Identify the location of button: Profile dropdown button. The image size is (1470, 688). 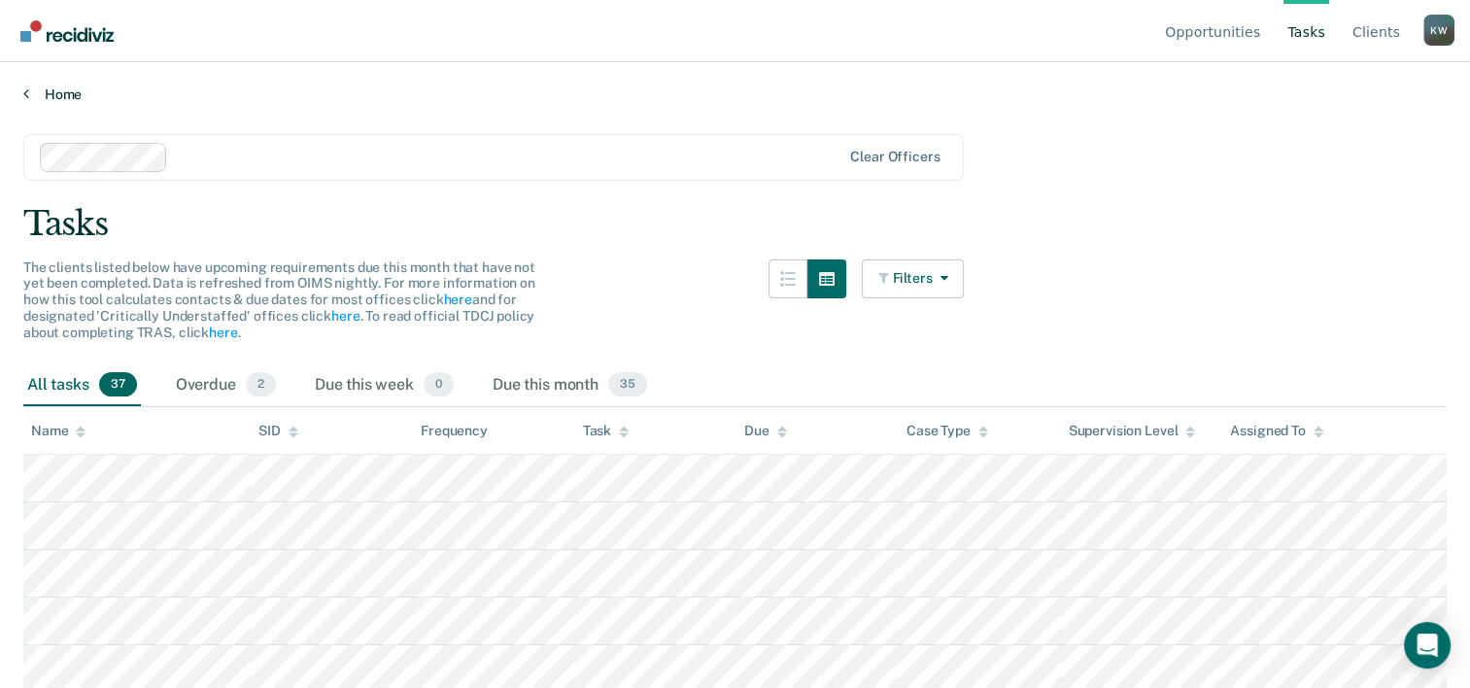
(1439, 30).